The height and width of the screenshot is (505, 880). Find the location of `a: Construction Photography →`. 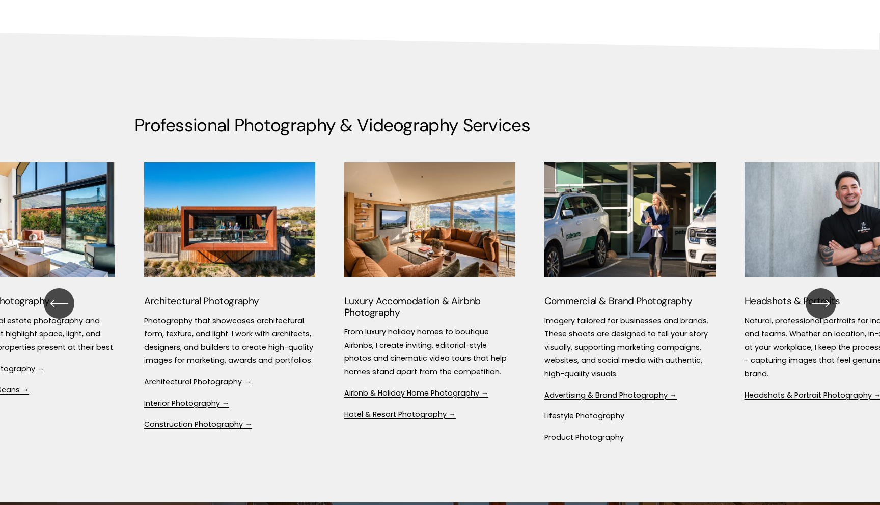

a: Construction Photography → is located at coordinates (198, 424).